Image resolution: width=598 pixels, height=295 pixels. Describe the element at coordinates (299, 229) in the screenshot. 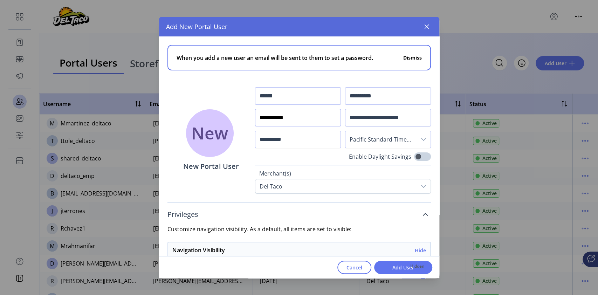

I see `label: Customize navigation visibility. As a default, all items are set to visible:` at that location.